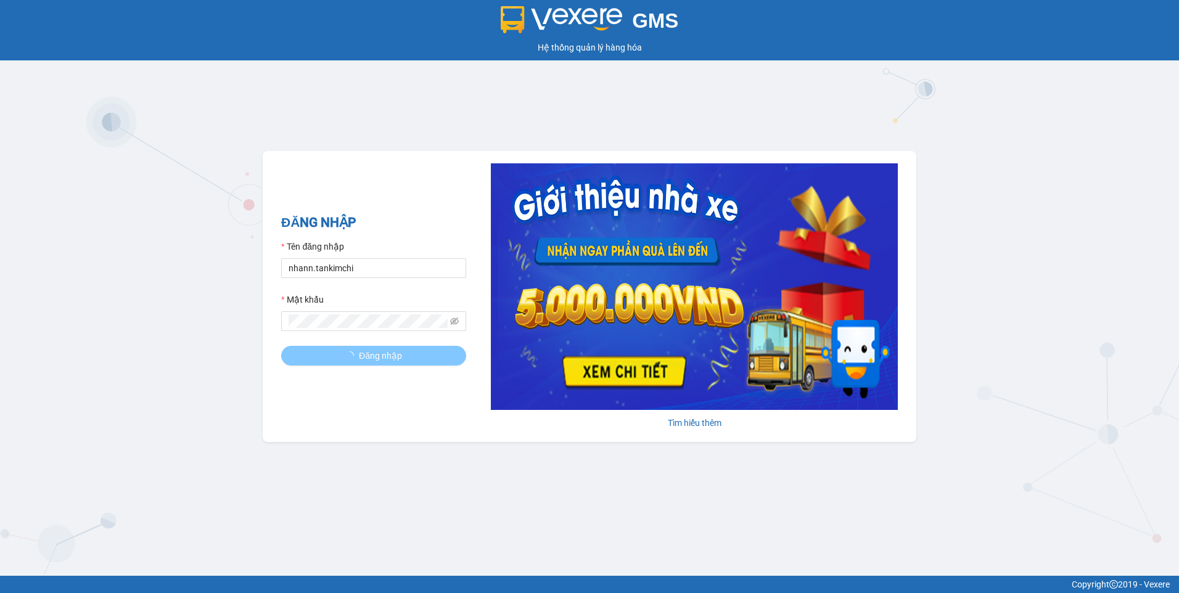 The width and height of the screenshot is (1179, 593). What do you see at coordinates (1114, 585) in the screenshot?
I see `span: copyright` at bounding box center [1114, 585].